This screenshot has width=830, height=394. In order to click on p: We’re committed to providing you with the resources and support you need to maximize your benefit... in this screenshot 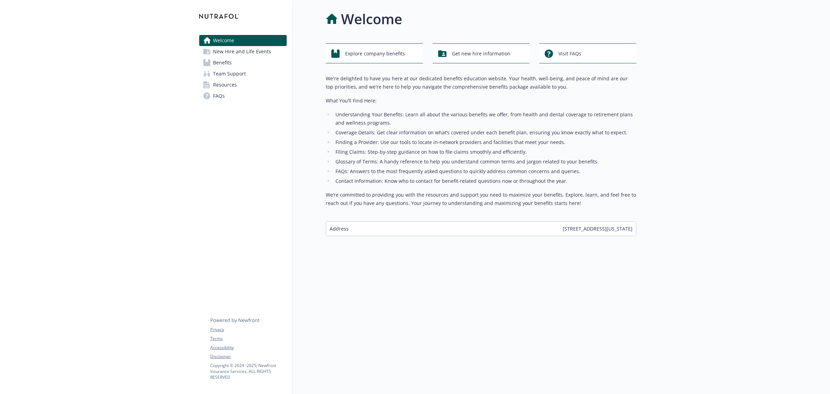, I will do `click(481, 199)`.